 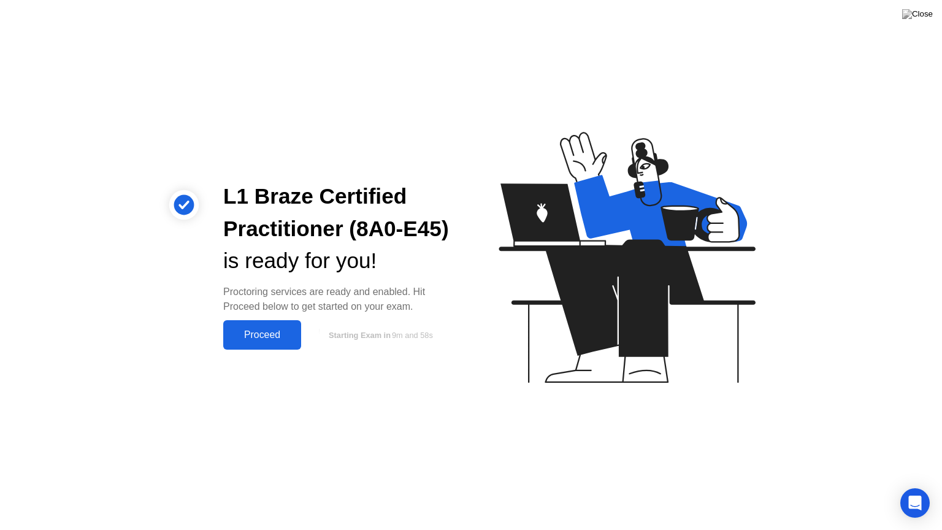 What do you see at coordinates (262, 335) in the screenshot?
I see `div: Proceed` at bounding box center [262, 335].